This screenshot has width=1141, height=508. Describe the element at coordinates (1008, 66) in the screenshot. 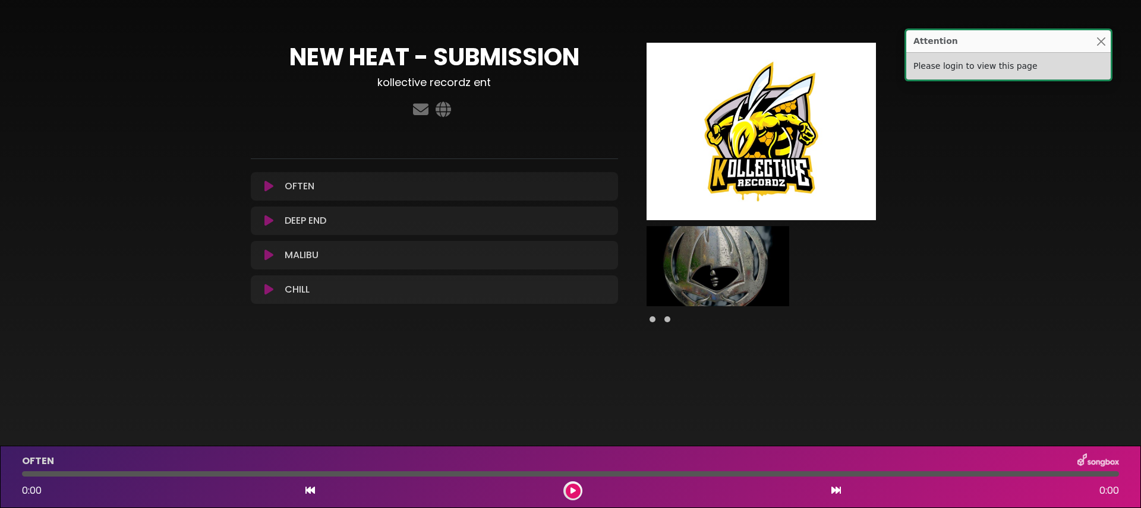

I see `div: Please login to view this page` at that location.